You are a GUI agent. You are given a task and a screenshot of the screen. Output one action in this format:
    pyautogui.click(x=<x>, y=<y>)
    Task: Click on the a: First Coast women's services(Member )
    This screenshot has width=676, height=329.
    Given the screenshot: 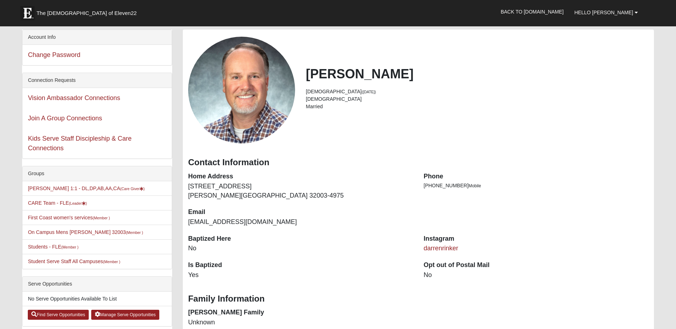 What is the action you would take?
    pyautogui.click(x=69, y=218)
    